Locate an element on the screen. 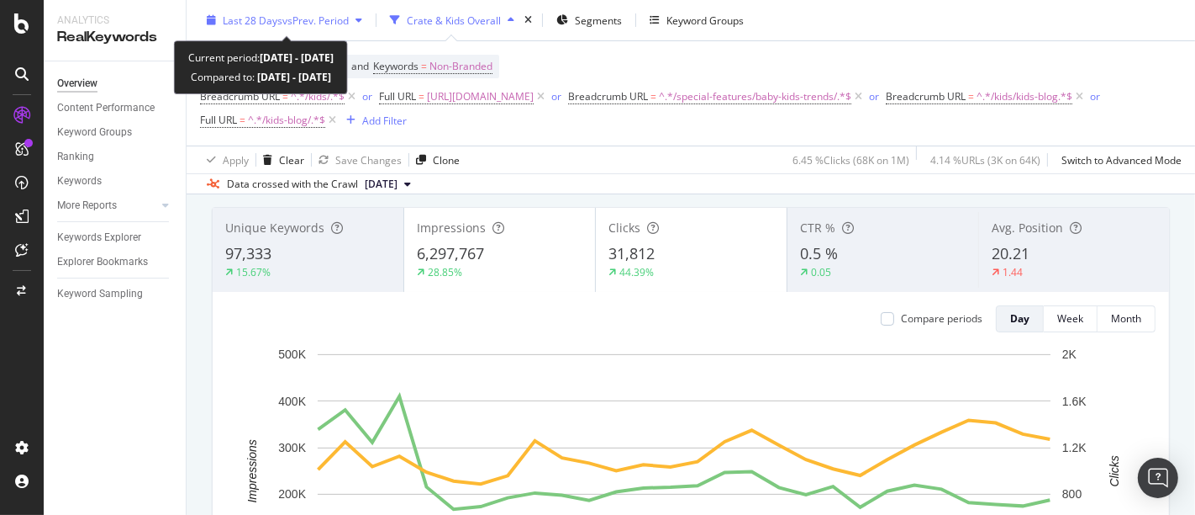 The width and height of the screenshot is (1195, 515). span: ^.*/special-features/baby-kids-trends/.*$ is located at coordinates (755, 97).